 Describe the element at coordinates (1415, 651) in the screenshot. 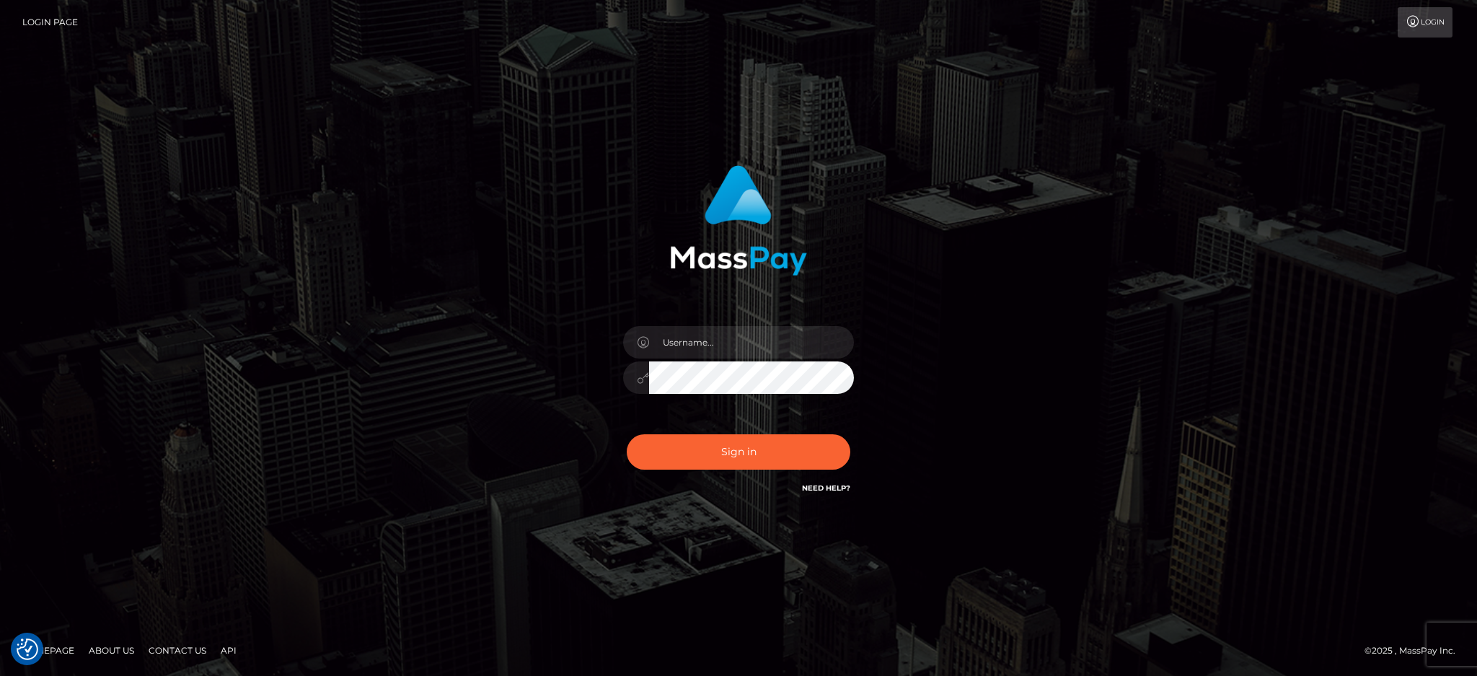

I see `div: © 2025 , MassPay Inc.` at that location.